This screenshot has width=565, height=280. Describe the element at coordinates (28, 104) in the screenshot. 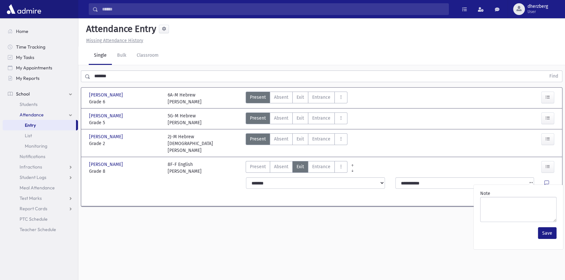

I see `span: Students` at that location.